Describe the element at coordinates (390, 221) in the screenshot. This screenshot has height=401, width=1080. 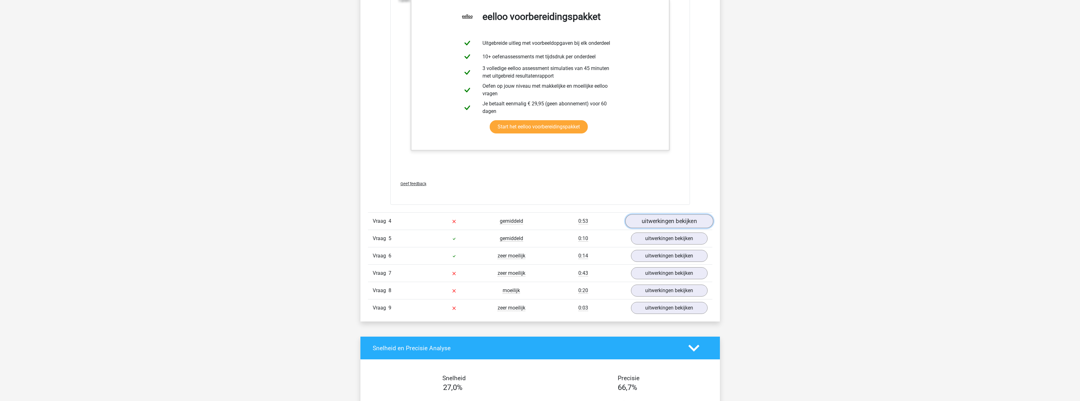
I see `span: 4` at that location.